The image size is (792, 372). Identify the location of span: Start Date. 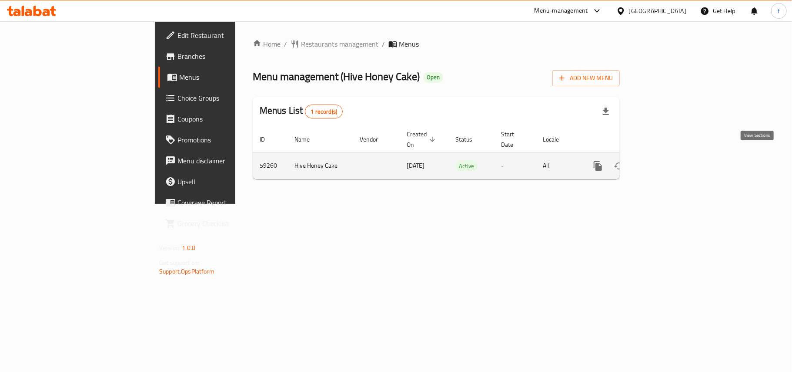
(513, 139).